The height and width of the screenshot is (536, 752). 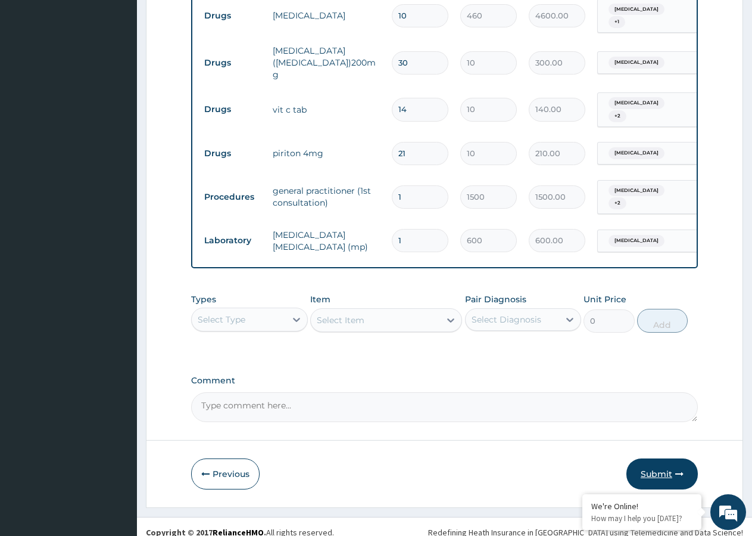 What do you see at coordinates (131, 74) in the screenshot?
I see `div: Chat with us now` at bounding box center [131, 74].